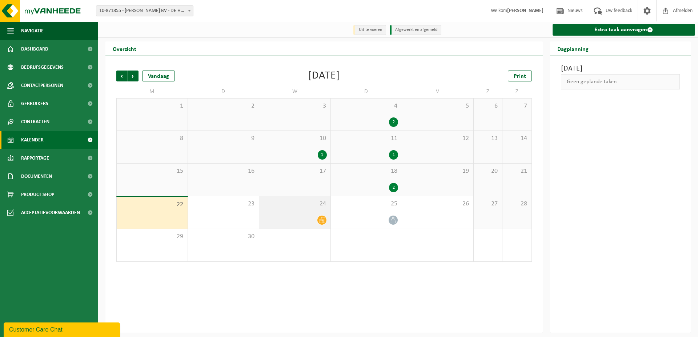  Describe the element at coordinates (224, 237) in the screenshot. I see `span: 30` at that location.